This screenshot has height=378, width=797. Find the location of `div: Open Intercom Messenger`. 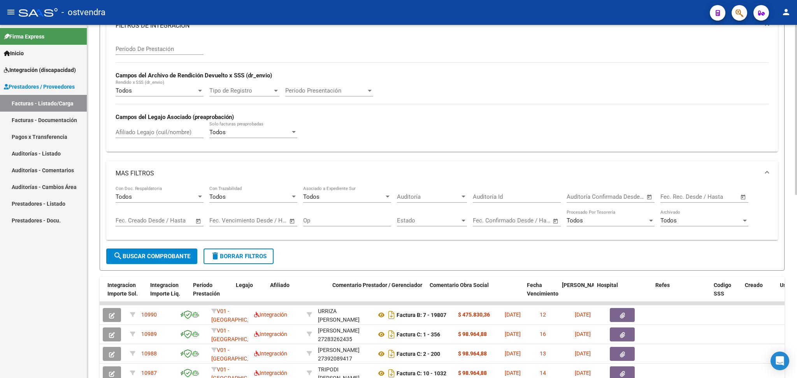

div: Open Intercom Messenger is located at coordinates (780, 361).